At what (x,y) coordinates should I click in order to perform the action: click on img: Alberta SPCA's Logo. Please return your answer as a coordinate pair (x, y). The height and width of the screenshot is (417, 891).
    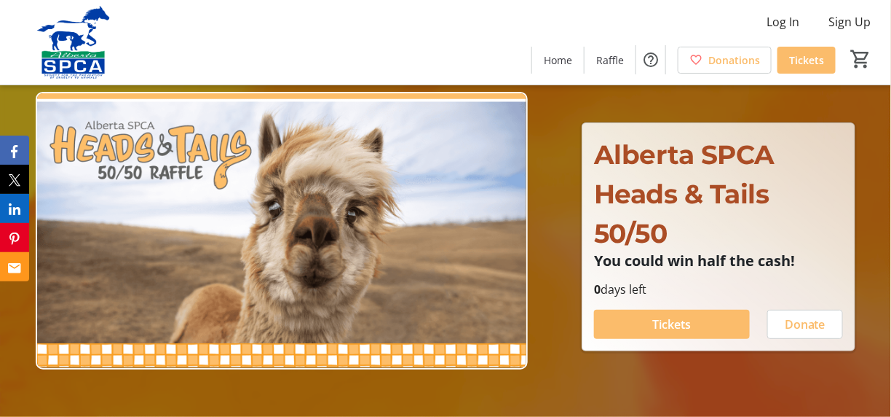
    Looking at the image, I should click on (74, 42).